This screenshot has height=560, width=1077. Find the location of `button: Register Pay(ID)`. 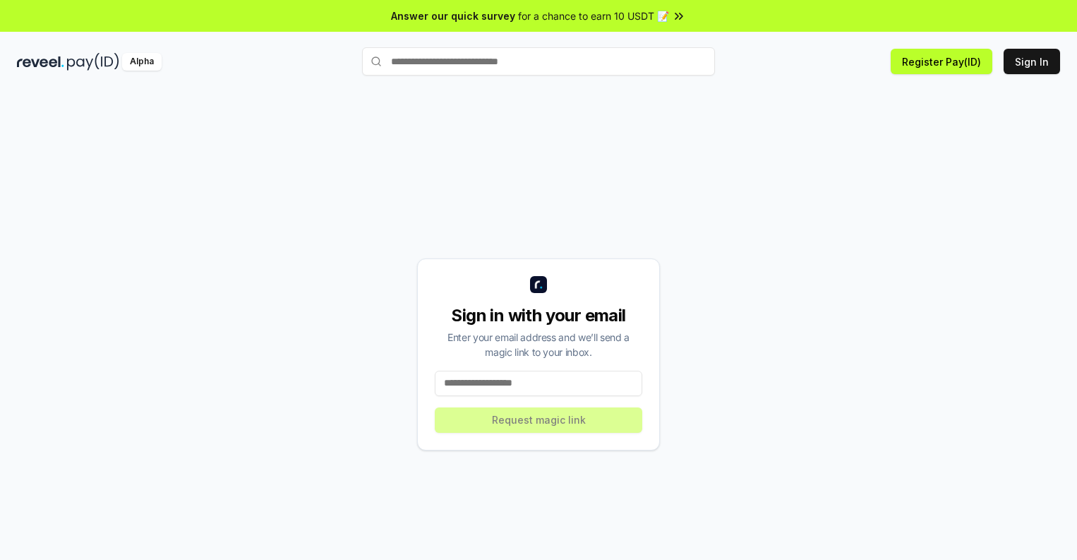

button: Register Pay(ID) is located at coordinates (941, 61).